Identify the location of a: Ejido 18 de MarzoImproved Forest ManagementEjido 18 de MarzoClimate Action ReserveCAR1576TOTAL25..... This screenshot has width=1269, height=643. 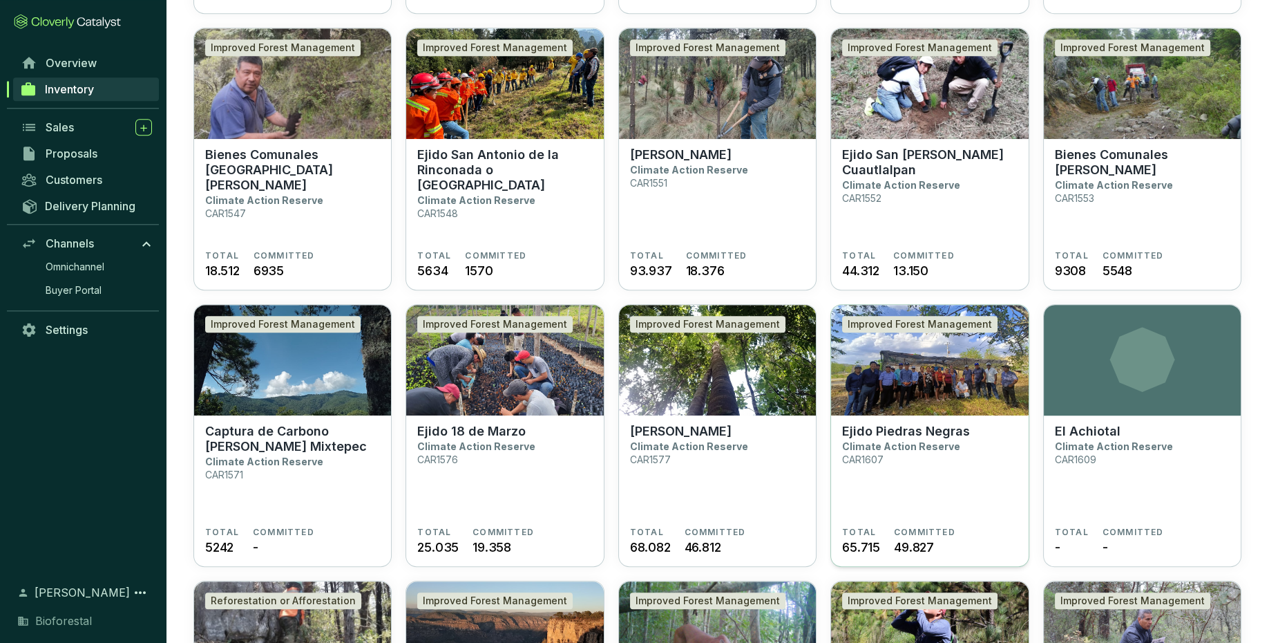
(504, 435).